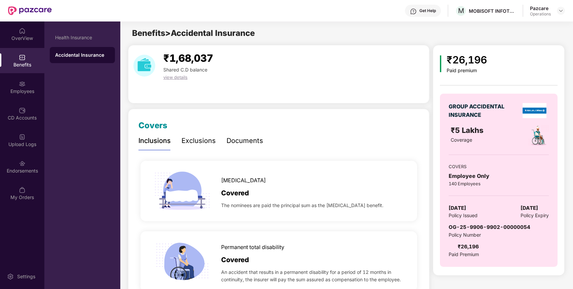  Describe the element at coordinates (144, 66) in the screenshot. I see `img: download` at that location.